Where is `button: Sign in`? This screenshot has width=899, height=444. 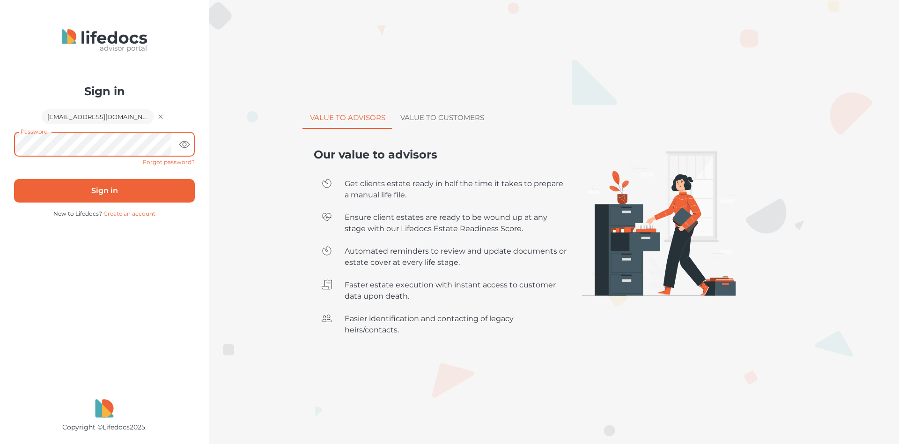
button: Sign in is located at coordinates (104, 191).